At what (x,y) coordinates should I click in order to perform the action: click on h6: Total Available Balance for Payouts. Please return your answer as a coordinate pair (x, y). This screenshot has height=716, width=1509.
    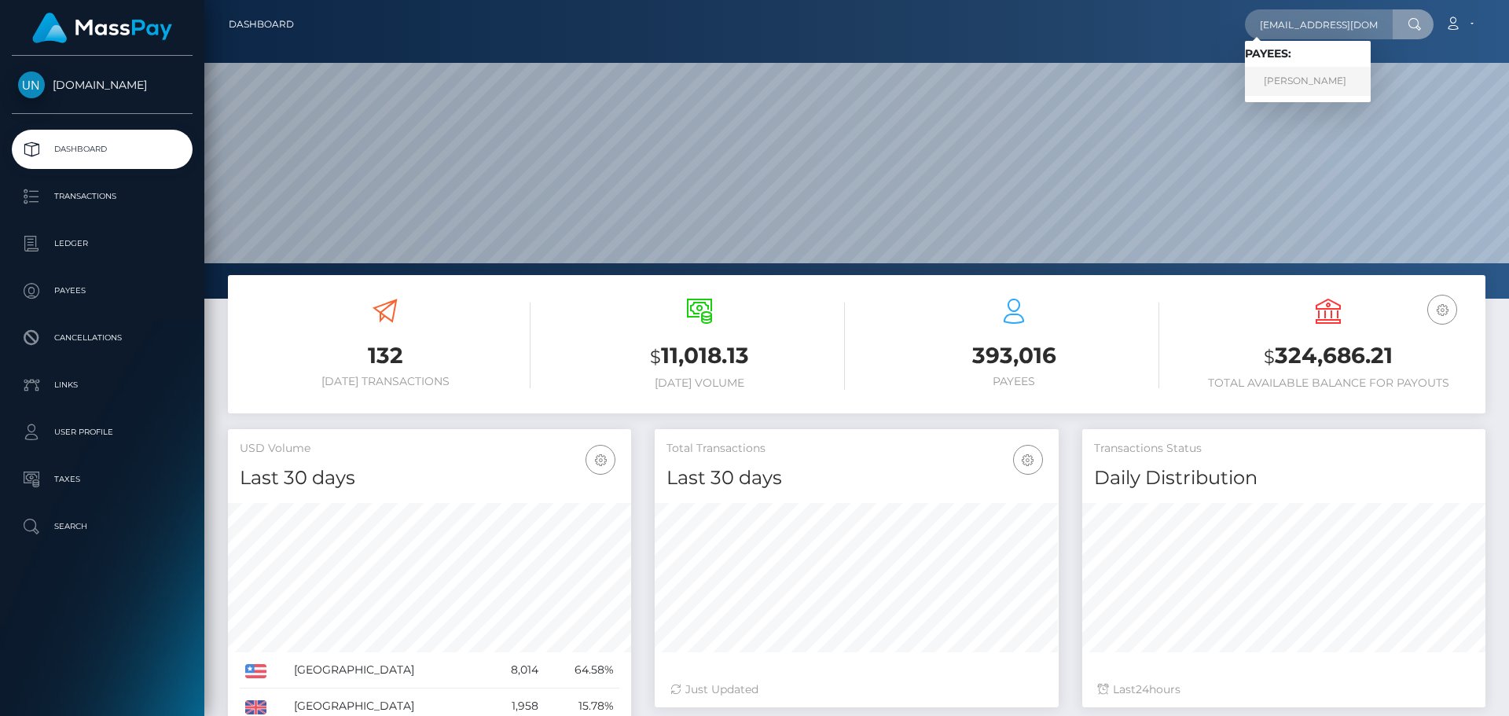
    Looking at the image, I should click on (1328, 383).